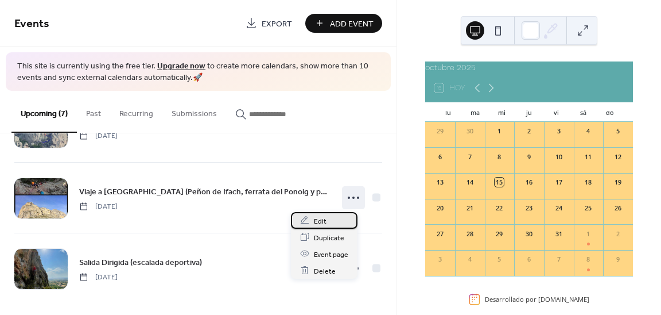  I want to click on div: sá, so click(583, 112).